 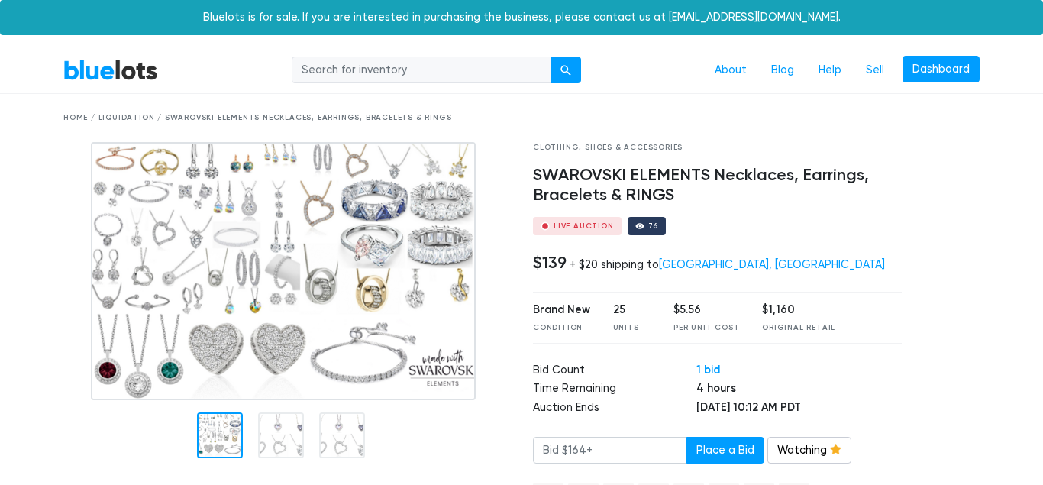 I want to click on button: Place a Bid, so click(x=726, y=451).